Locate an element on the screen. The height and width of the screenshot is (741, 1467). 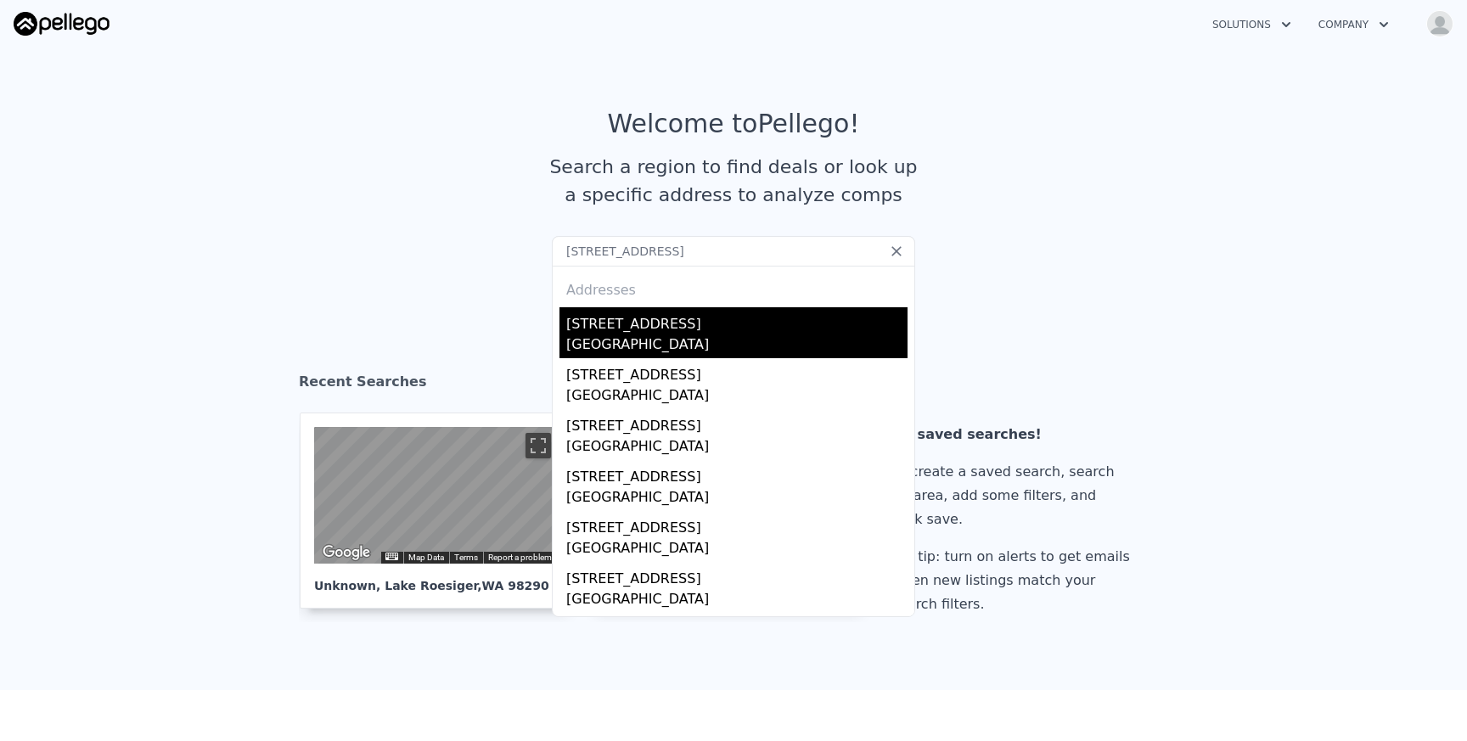
a: Terms is located at coordinates (466, 557).